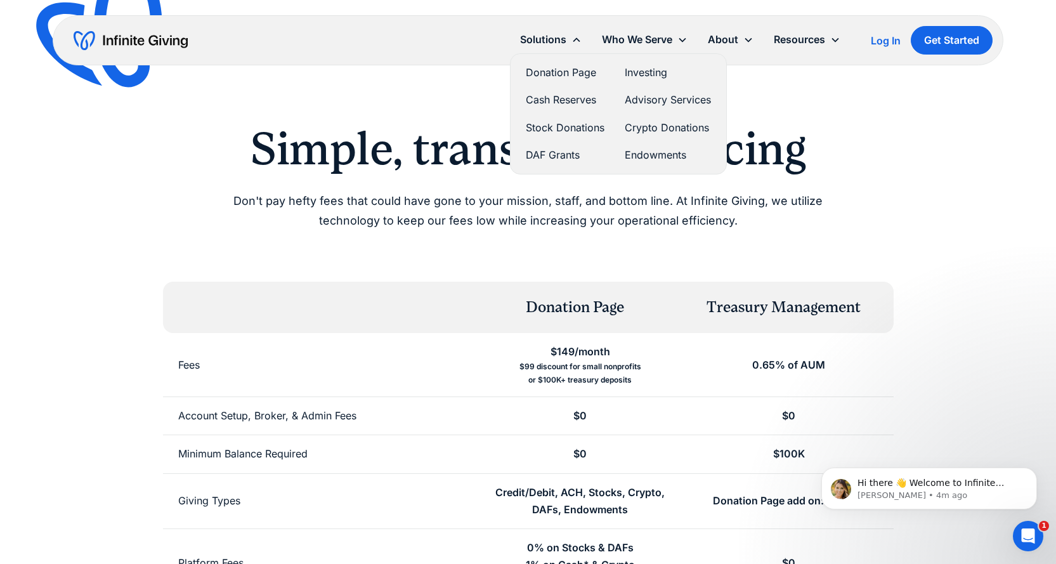 The height and width of the screenshot is (564, 1056). What do you see at coordinates (137, 55) in the screenshot?
I see `p: Message from Kasey, sent 4m ago` at bounding box center [137, 55].